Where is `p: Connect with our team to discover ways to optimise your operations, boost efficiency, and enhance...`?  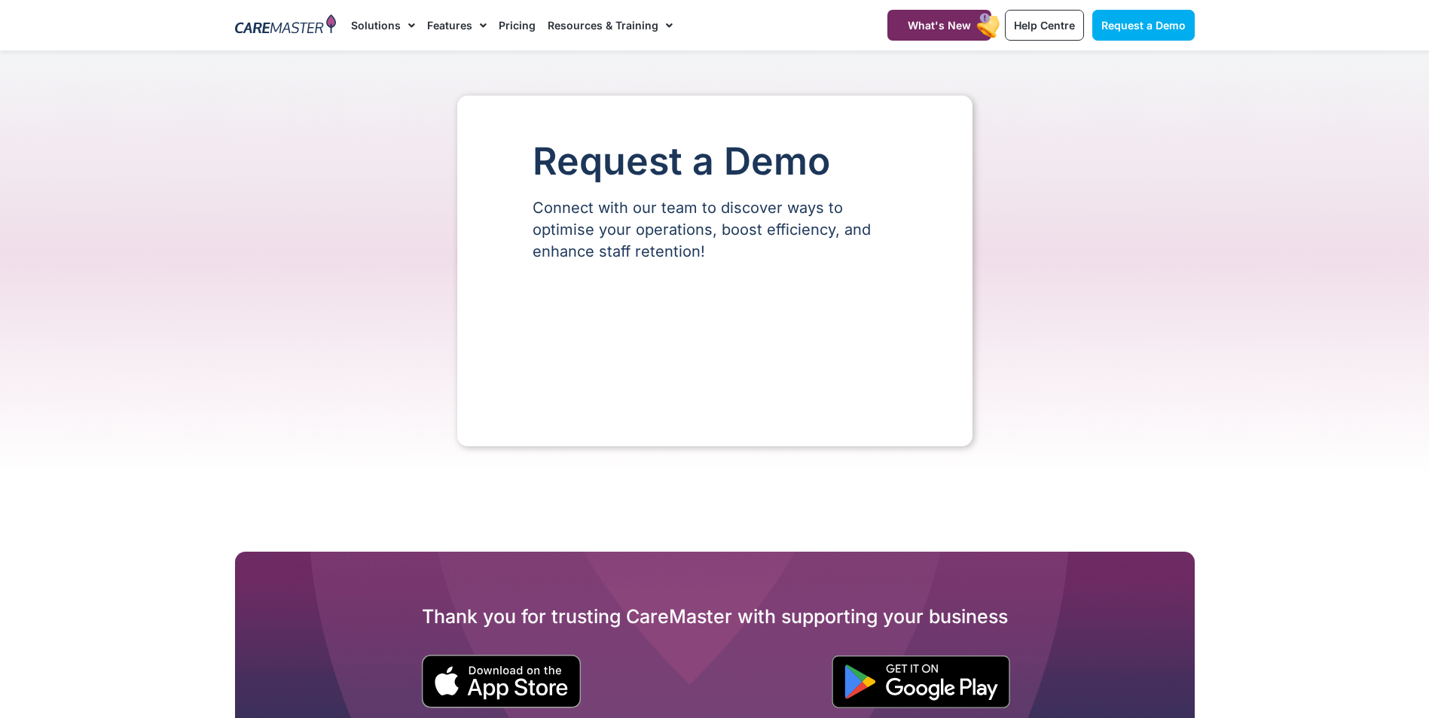 p: Connect with our team to discover ways to optimise your operations, boost efficiency, and enhance... is located at coordinates (715, 230).